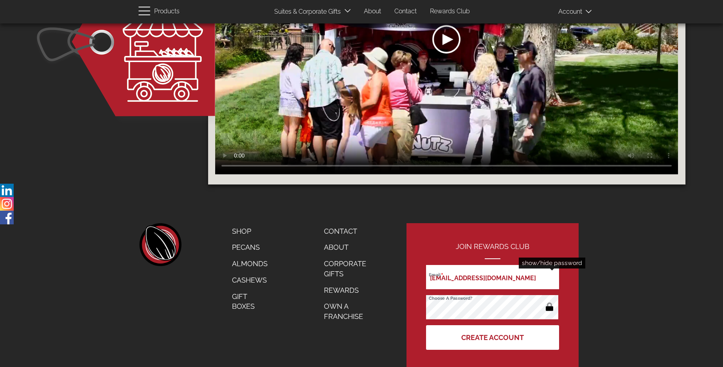  Describe the element at coordinates (350, 269) in the screenshot. I see `a: Corporate Gifts` at that location.